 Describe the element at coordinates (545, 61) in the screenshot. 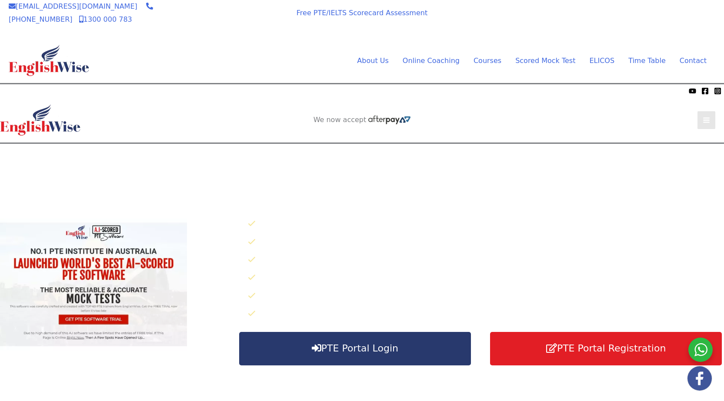

I see `a: Scored Mock TestMenu Toggle` at that location.